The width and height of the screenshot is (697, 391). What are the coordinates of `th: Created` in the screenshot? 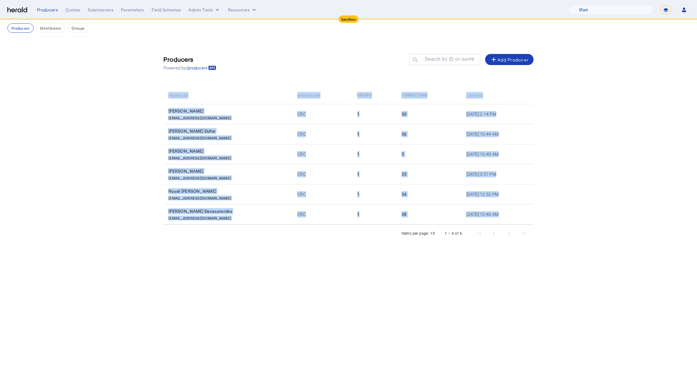 It's located at (497, 95).